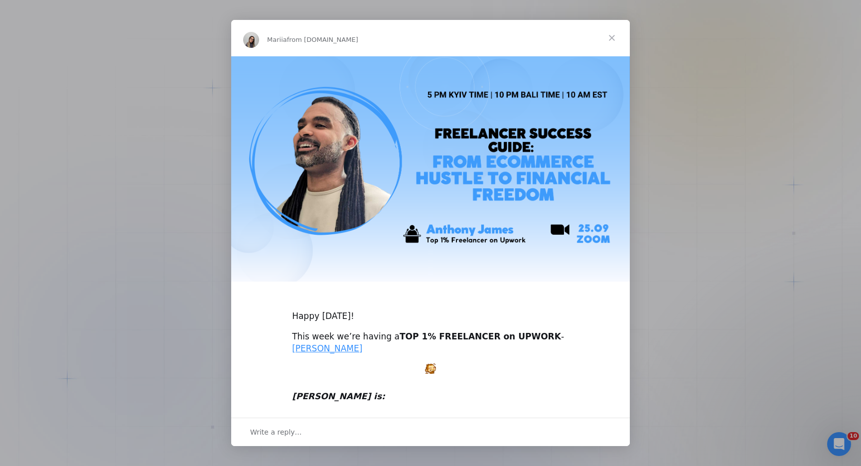 Image resolution: width=861 pixels, height=466 pixels. What do you see at coordinates (431, 343) in the screenshot?
I see `div: This week we’re having a -` at bounding box center [431, 343].